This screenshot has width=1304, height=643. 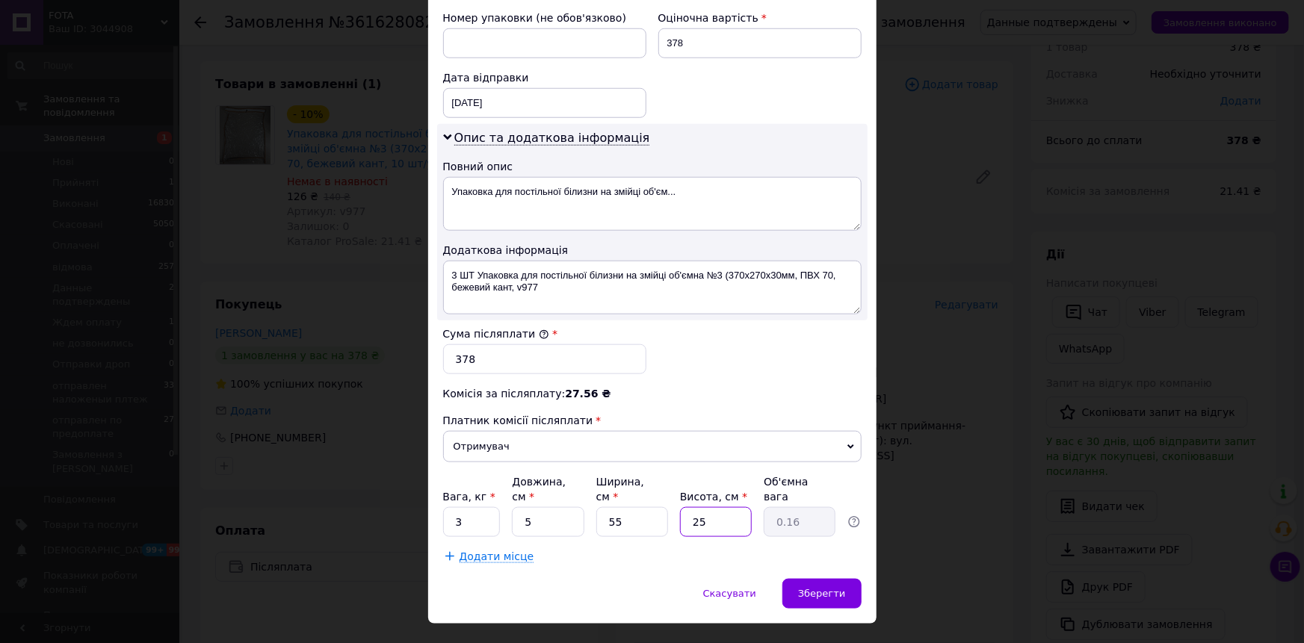 I want to click on span: Додати місце, so click(x=497, y=557).